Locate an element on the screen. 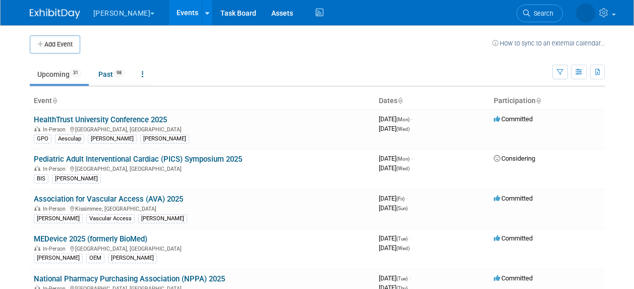  th: Event is located at coordinates (202, 101).